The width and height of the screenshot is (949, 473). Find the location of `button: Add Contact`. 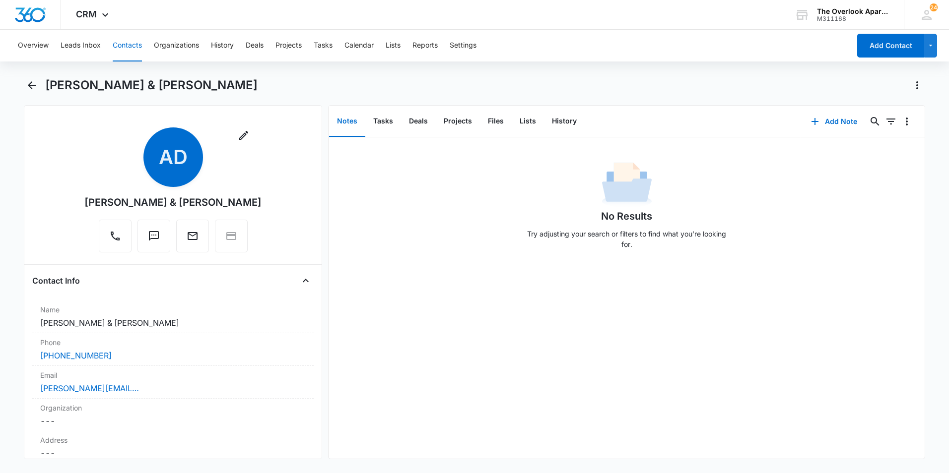

button: Add Contact is located at coordinates (890, 46).